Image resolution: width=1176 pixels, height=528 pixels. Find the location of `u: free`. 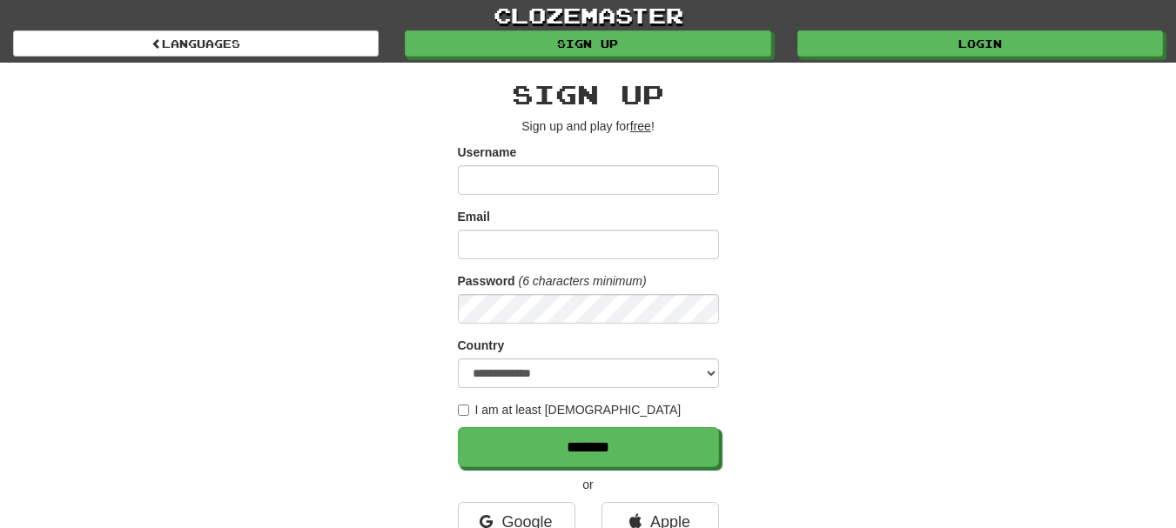

u: free is located at coordinates (640, 126).